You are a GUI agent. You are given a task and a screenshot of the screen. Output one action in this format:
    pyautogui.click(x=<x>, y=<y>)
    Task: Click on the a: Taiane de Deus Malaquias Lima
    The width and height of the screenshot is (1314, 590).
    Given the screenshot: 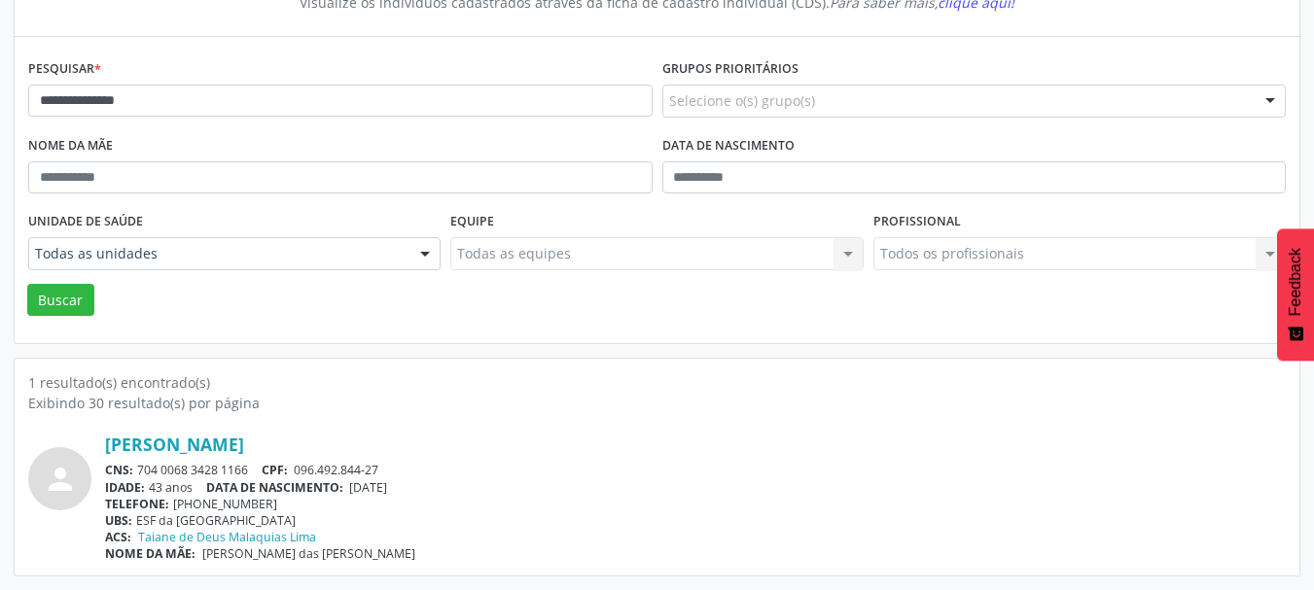 What is the action you would take?
    pyautogui.click(x=227, y=537)
    